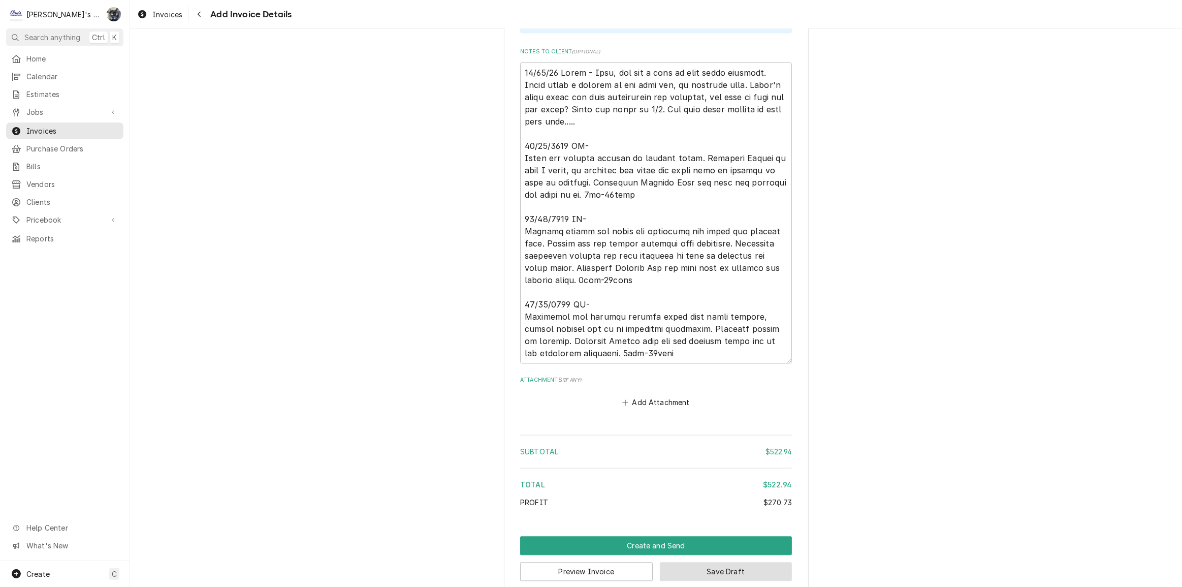 This screenshot has width=1182, height=587. I want to click on span: Bills, so click(72, 166).